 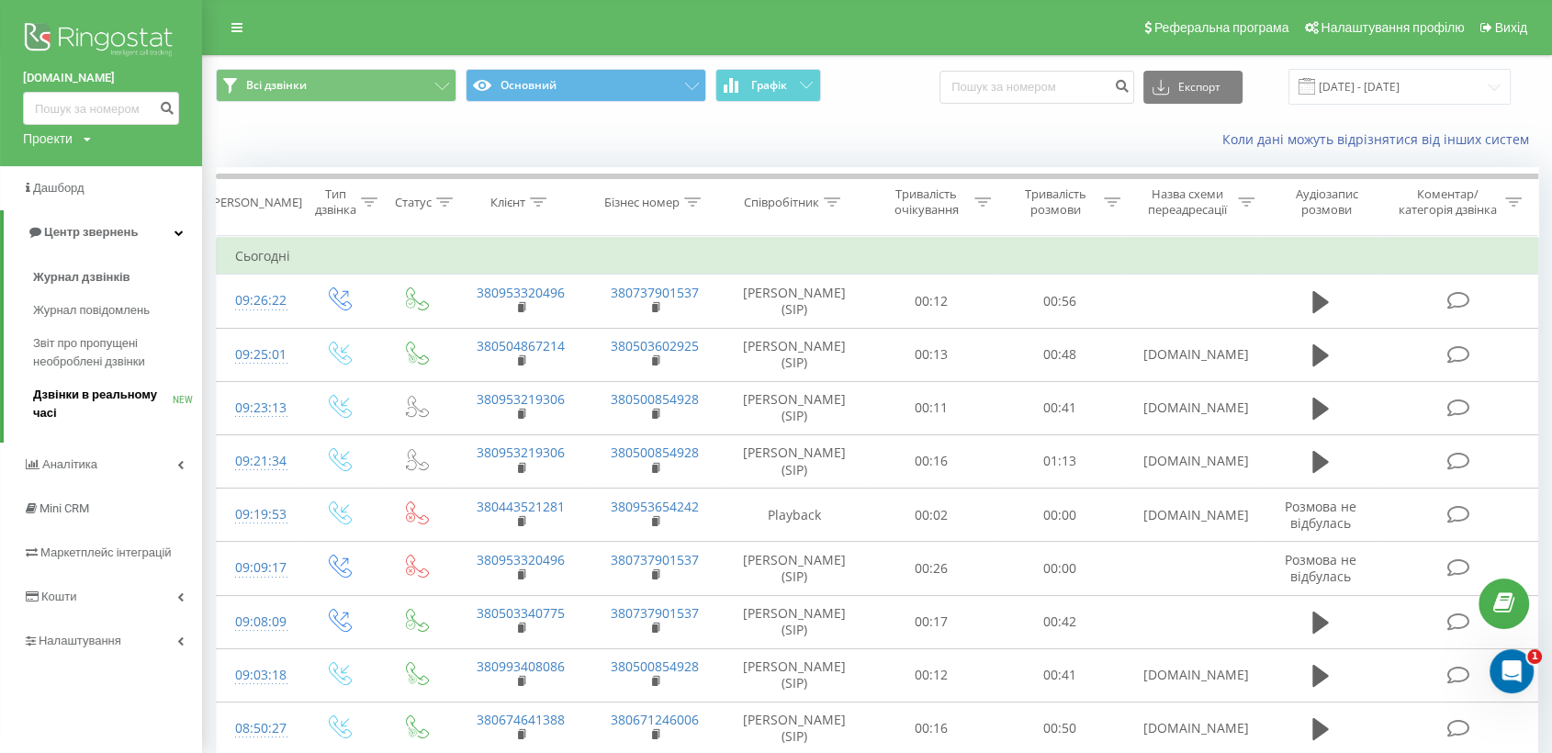 I want to click on div: 09:25:01, so click(x=257, y=354).